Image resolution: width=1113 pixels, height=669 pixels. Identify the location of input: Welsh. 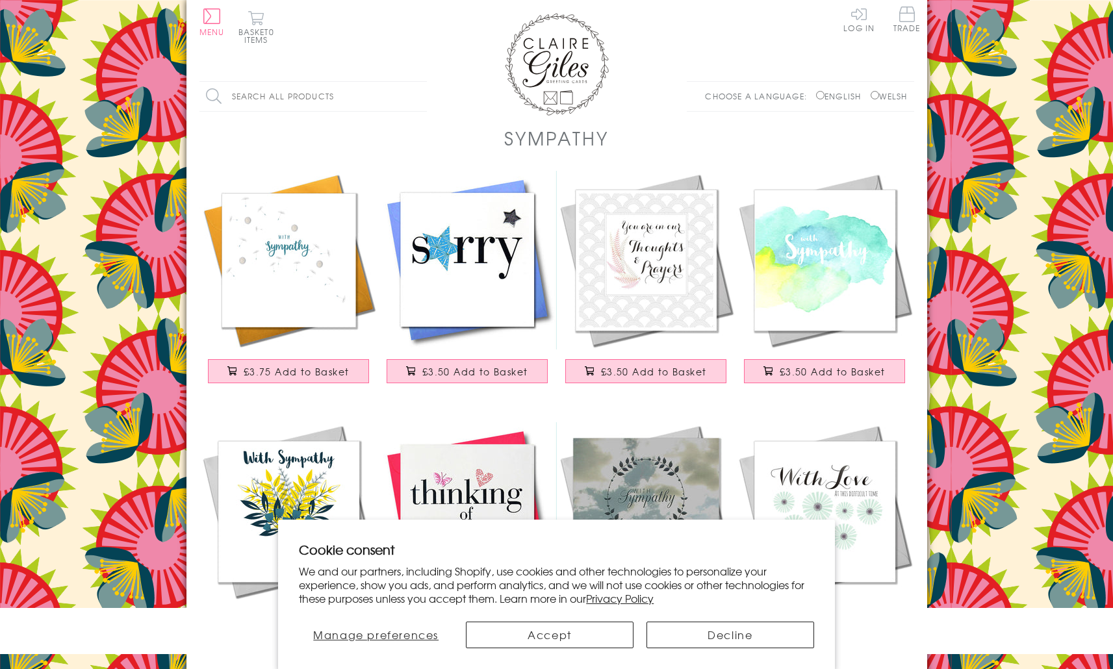
(875, 95).